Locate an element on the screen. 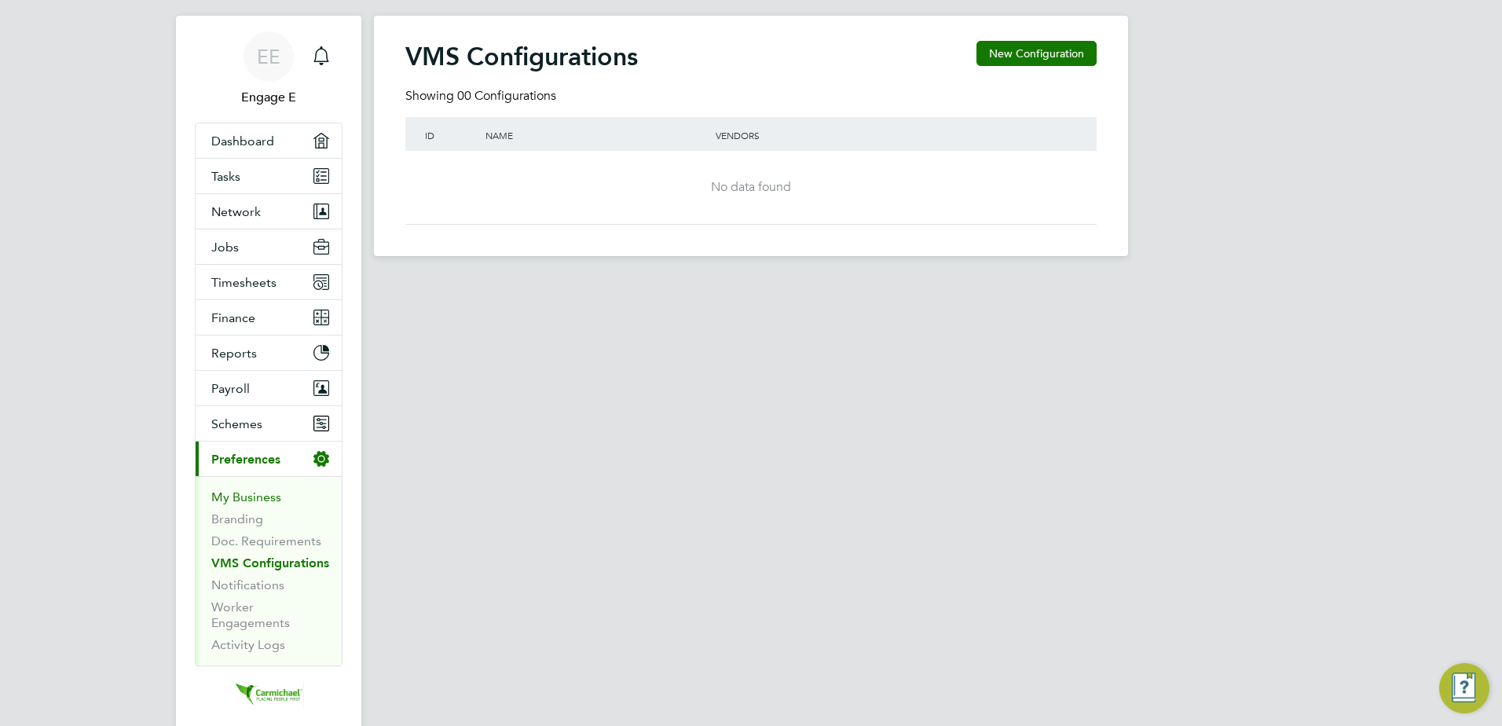 The image size is (1502, 726). button: Network is located at coordinates (269, 211).